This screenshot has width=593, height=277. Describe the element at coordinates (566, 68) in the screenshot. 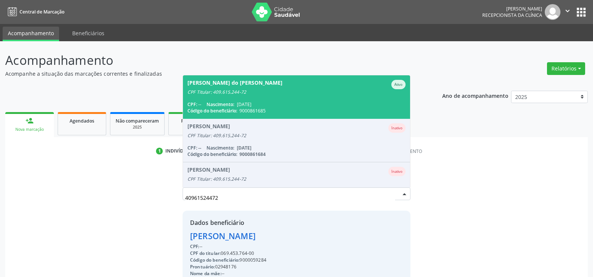

I see `button: Relatórios` at that location.